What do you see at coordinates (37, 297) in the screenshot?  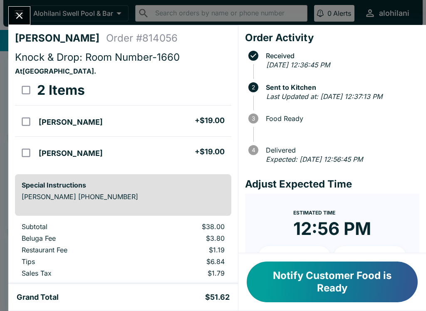 I see `h5: Grand Total` at bounding box center [37, 297].